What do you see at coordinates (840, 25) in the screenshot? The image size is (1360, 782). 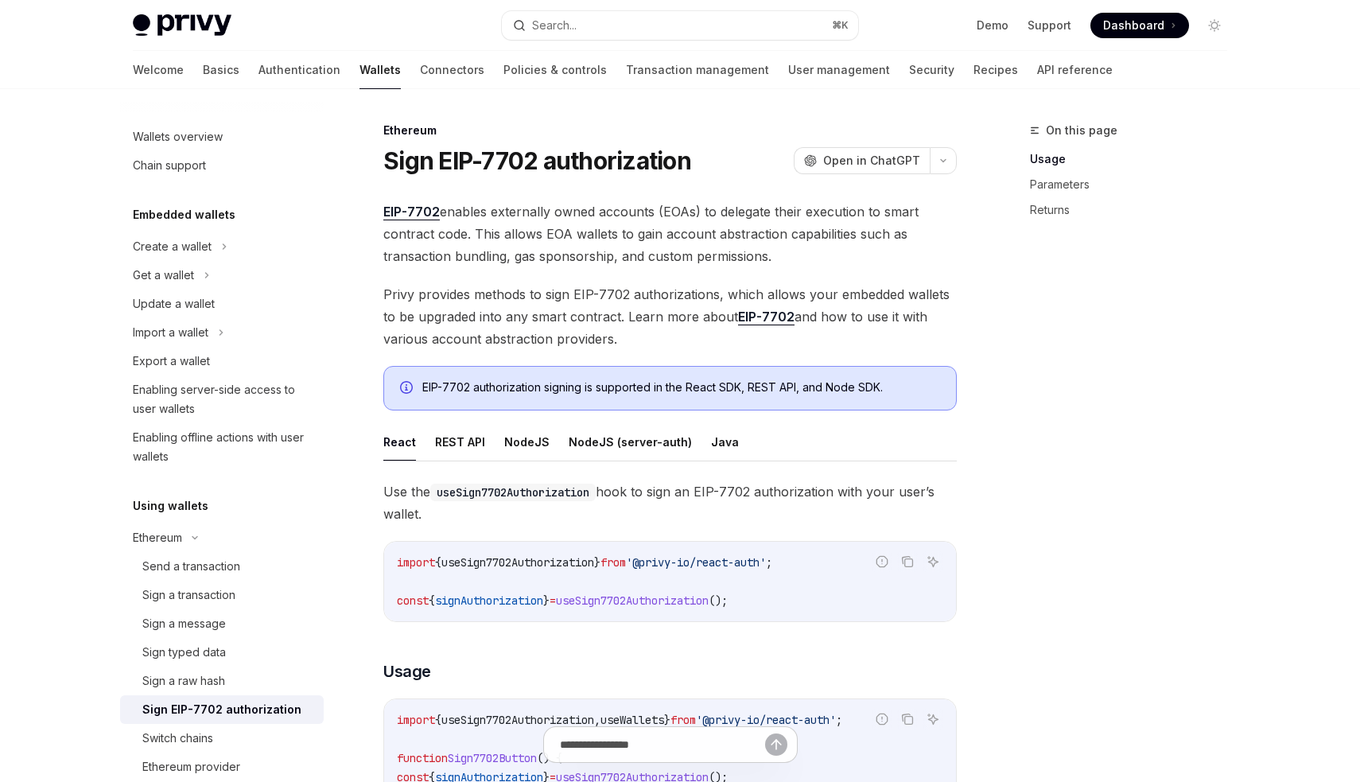 I see `span: ⌘ K` at bounding box center [840, 25].